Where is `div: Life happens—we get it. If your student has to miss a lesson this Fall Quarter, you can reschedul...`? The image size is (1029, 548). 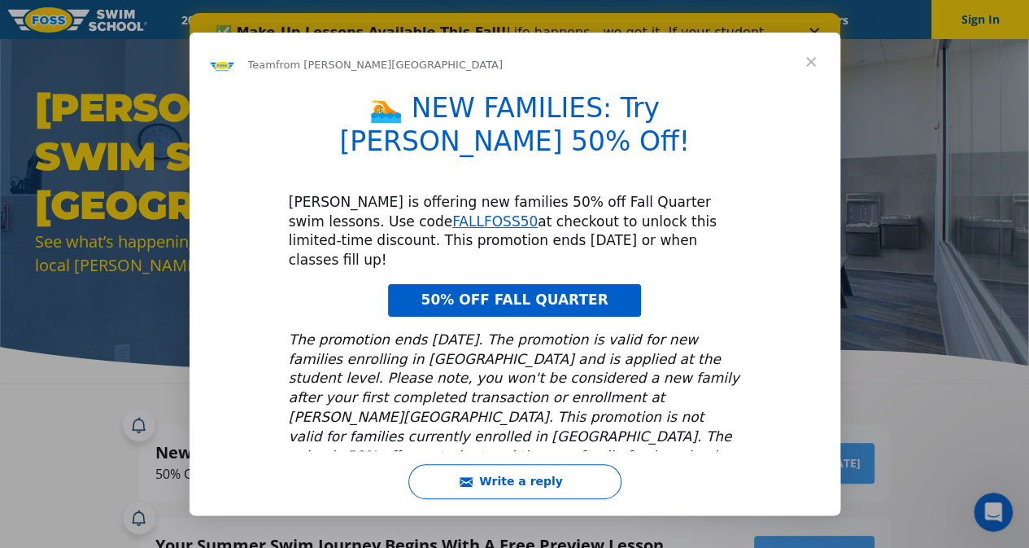
div: Life happens—we get it. If your student has to miss a lesson this Fall Quarter, you can reschedul... is located at coordinates (312, 44).